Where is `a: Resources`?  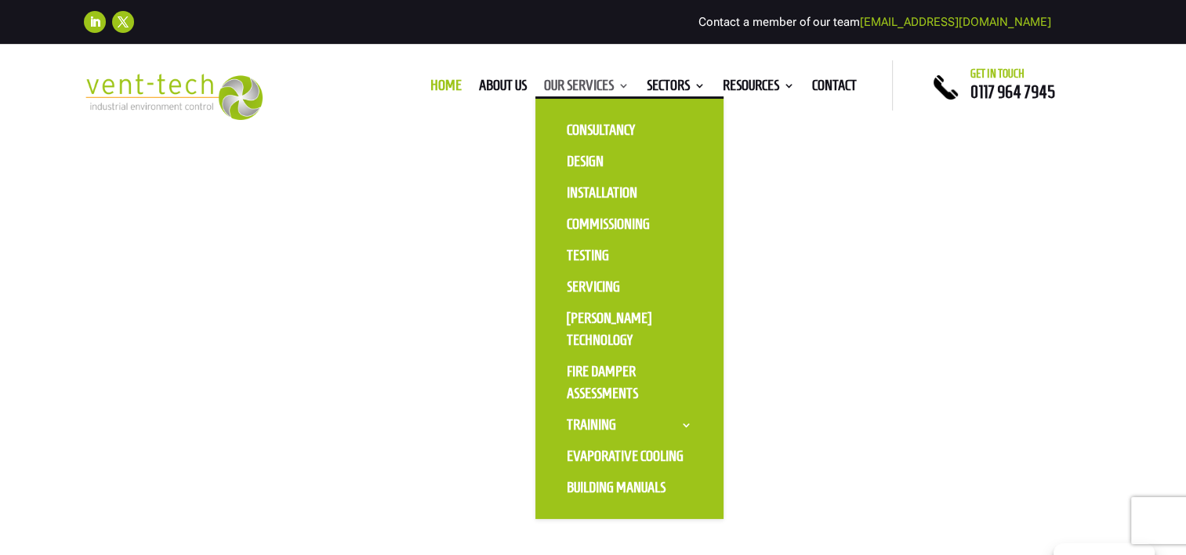 a: Resources is located at coordinates (759, 89).